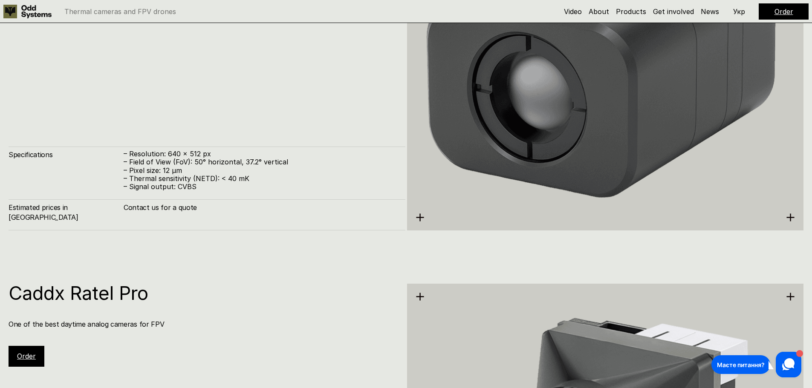 The height and width of the screenshot is (388, 812). Describe the element at coordinates (631, 12) in the screenshot. I see `a: Products` at that location.